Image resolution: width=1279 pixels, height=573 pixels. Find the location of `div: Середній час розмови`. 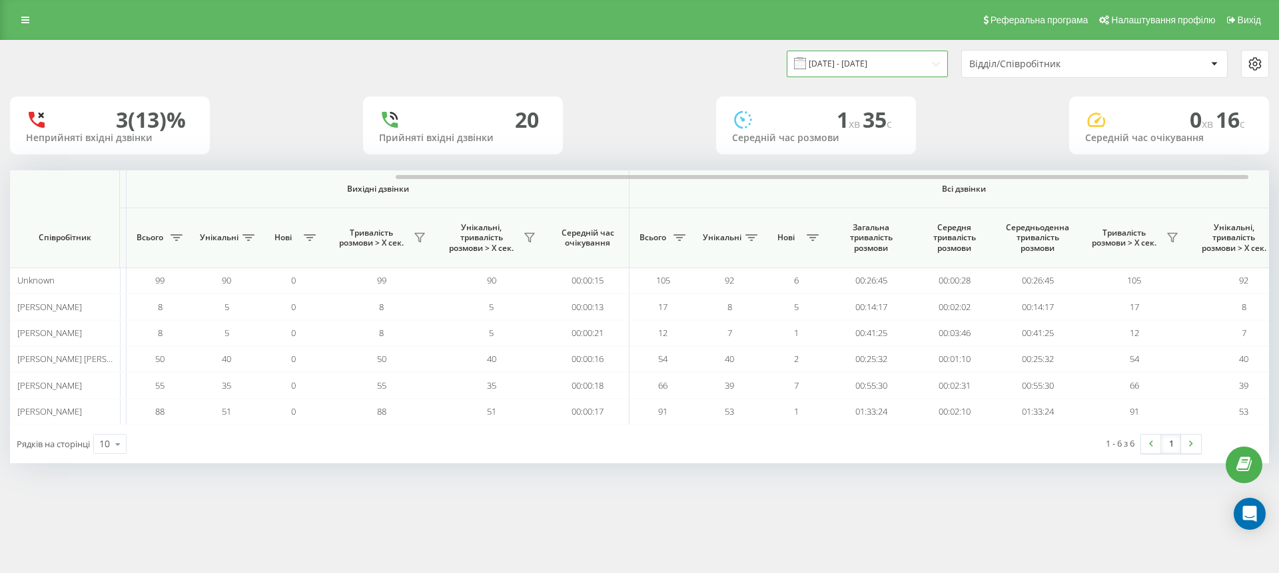

div: Середній час розмови is located at coordinates (816, 138).